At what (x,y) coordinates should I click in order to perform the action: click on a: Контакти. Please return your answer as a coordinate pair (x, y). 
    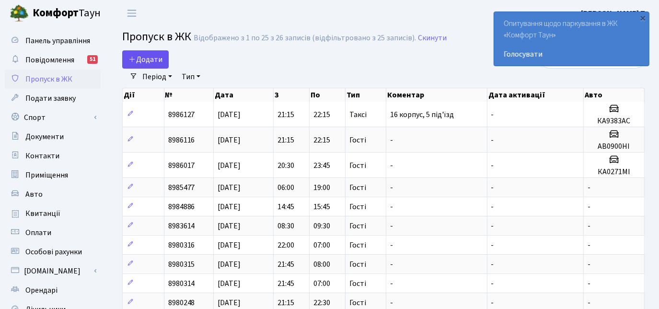
    Looking at the image, I should click on (53, 156).